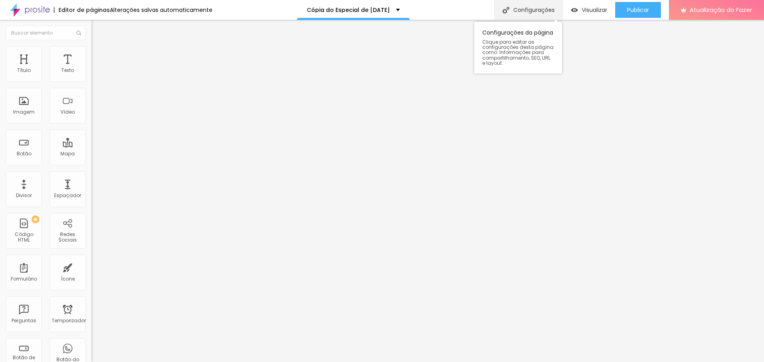 This screenshot has height=362, width=764. I want to click on font: Redes Sociais, so click(68, 237).